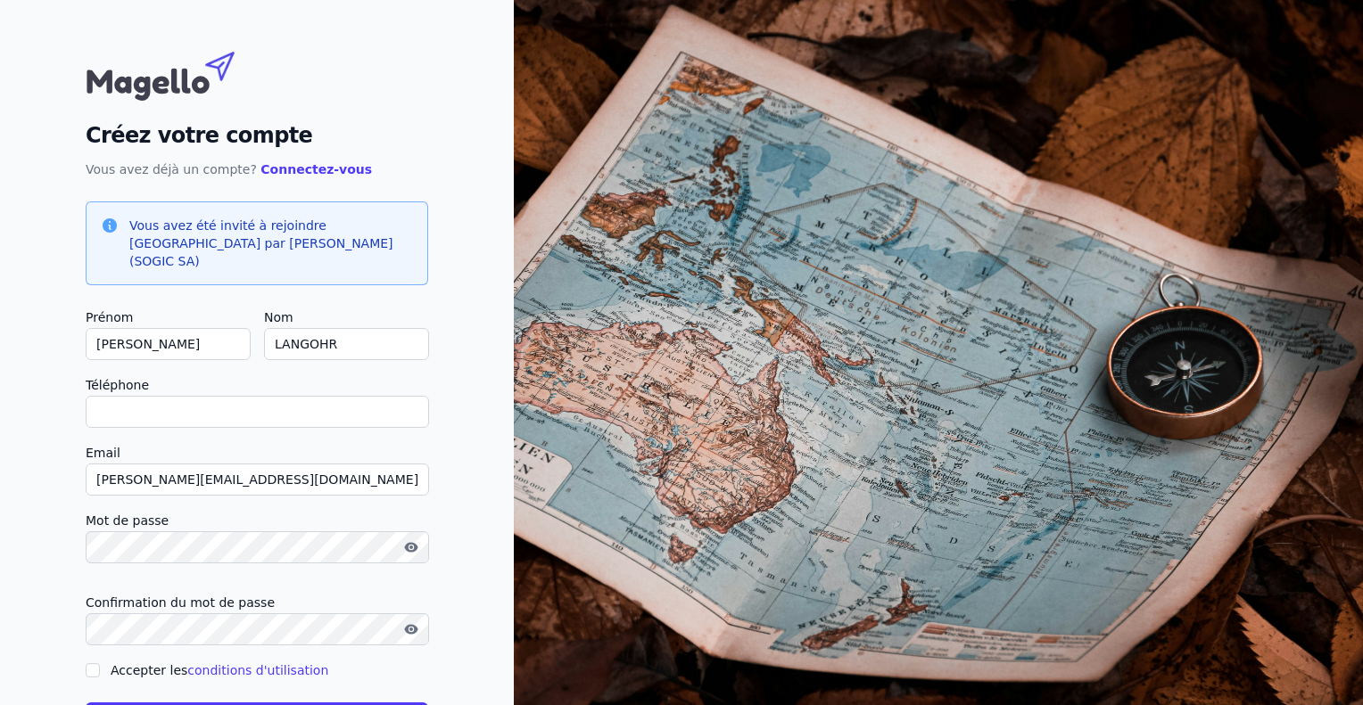  Describe the element at coordinates (257, 169) in the screenshot. I see `p: Vous avez déjà un compte?` at that location.